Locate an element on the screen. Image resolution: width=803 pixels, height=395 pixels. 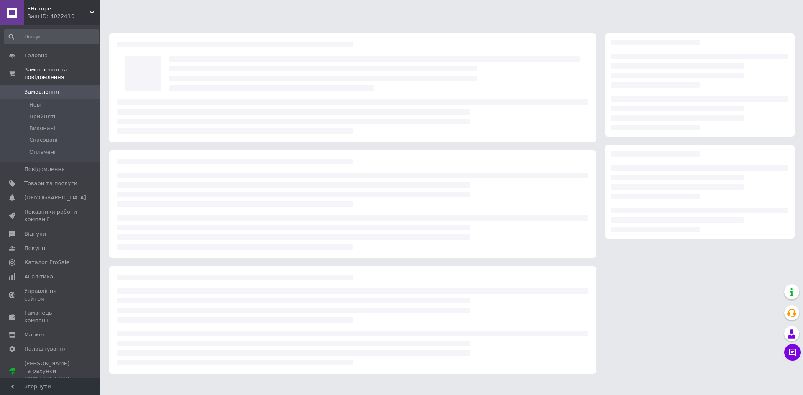
span: ЕНсторе is located at coordinates (59, 9).